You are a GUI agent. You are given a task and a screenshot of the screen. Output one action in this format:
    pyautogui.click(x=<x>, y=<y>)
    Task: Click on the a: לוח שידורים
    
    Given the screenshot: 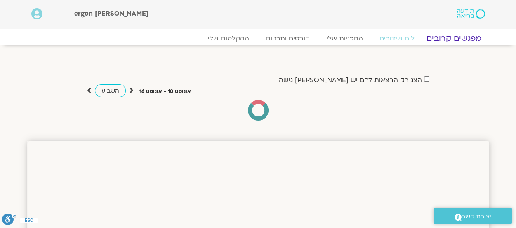 What is the action you would take?
    pyautogui.click(x=397, y=38)
    